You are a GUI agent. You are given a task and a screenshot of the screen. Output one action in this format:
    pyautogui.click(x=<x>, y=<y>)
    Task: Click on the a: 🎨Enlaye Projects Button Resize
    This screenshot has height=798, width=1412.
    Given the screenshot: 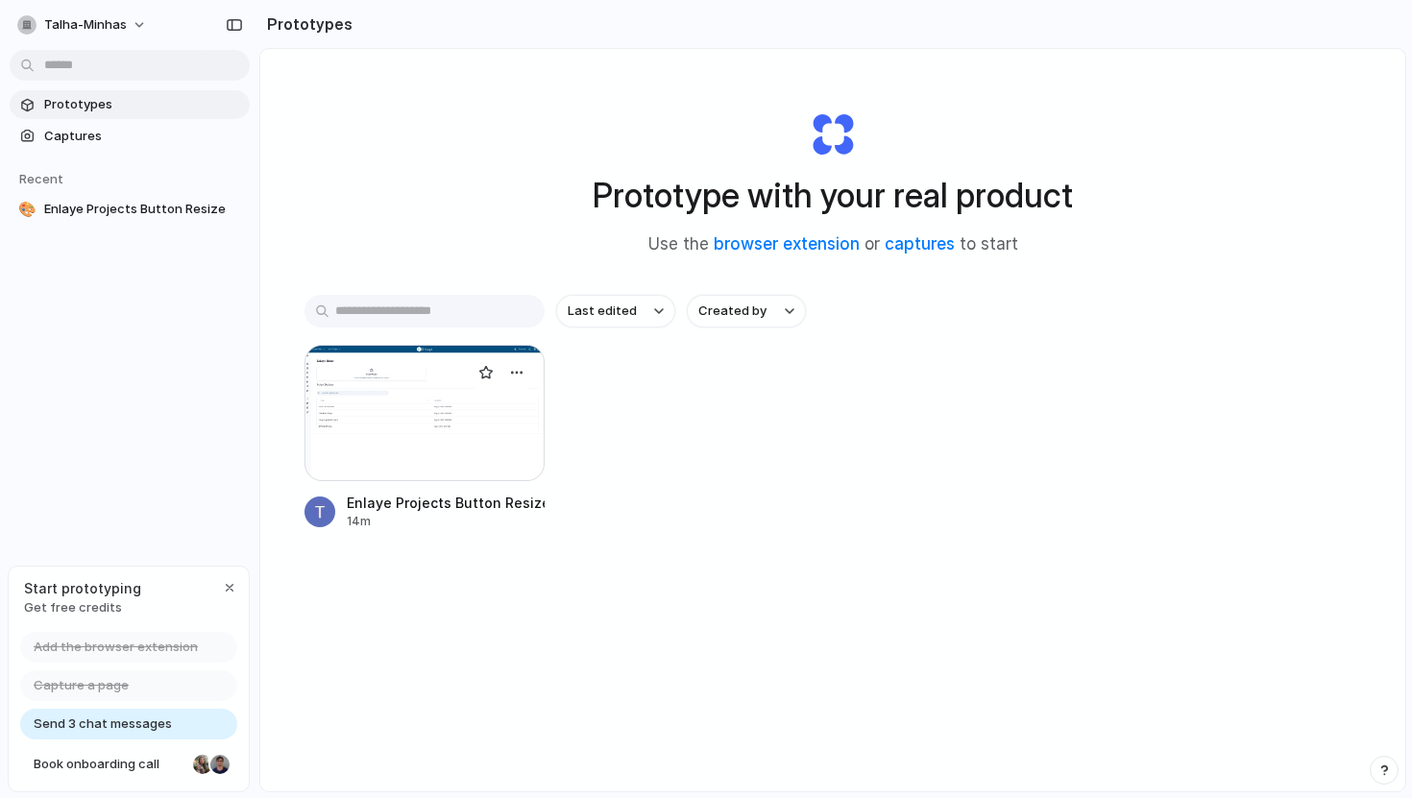 What is the action you would take?
    pyautogui.click(x=130, y=209)
    